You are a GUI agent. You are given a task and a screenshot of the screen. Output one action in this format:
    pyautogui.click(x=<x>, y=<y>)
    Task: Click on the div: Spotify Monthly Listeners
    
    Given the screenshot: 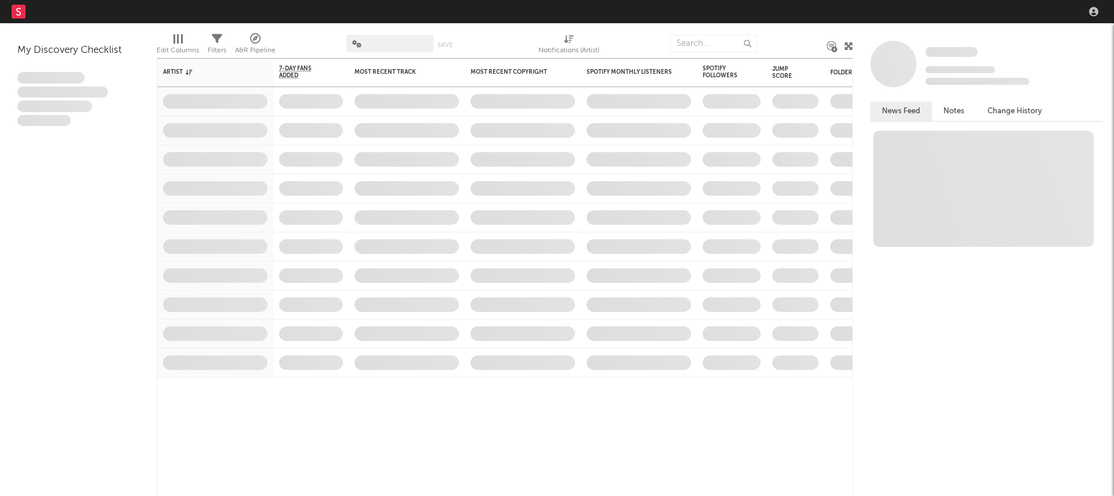 What is the action you would take?
    pyautogui.click(x=630, y=72)
    